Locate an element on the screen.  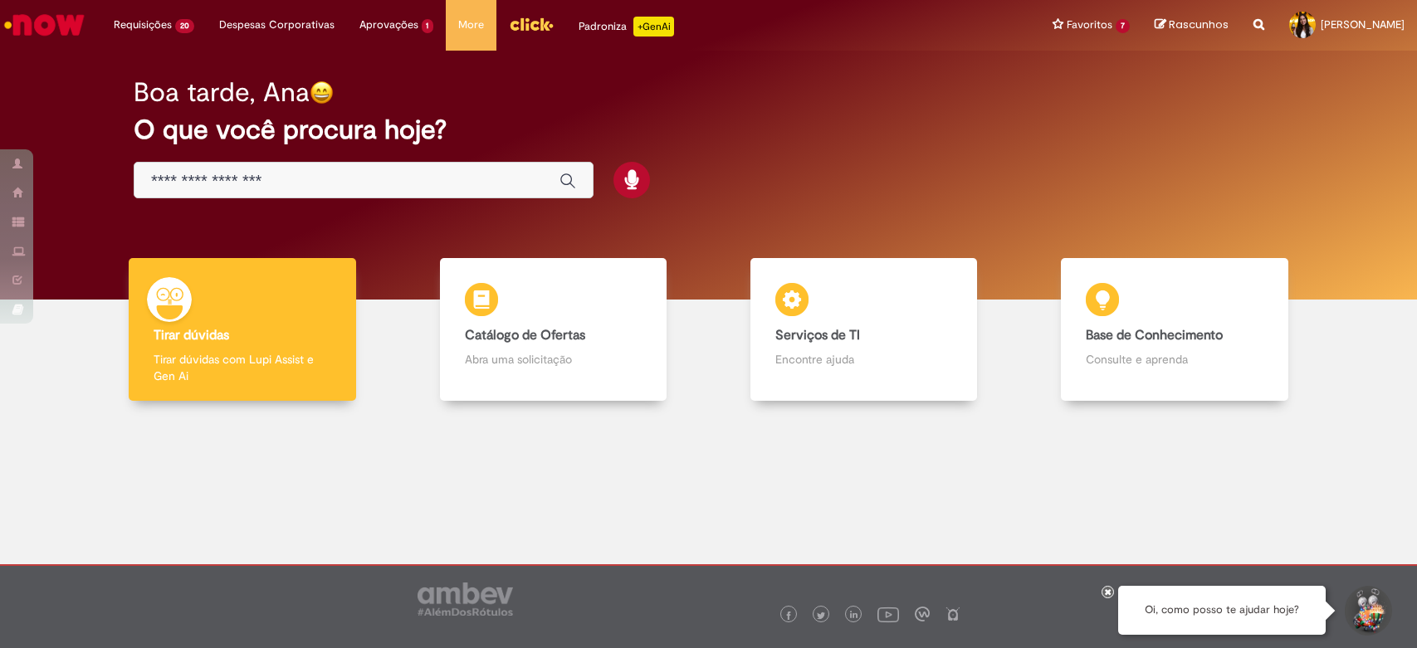
span: Aprovações is located at coordinates (389, 25).